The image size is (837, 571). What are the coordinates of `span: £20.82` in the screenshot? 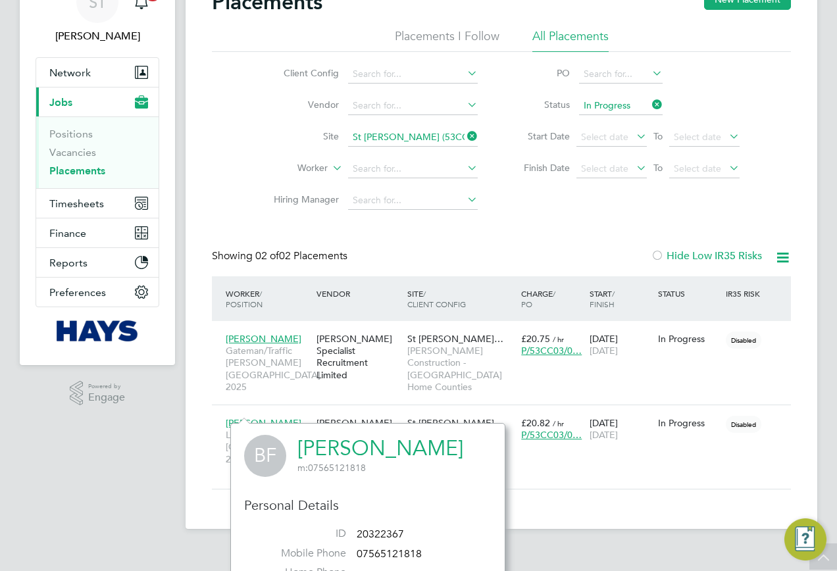 It's located at (536, 423).